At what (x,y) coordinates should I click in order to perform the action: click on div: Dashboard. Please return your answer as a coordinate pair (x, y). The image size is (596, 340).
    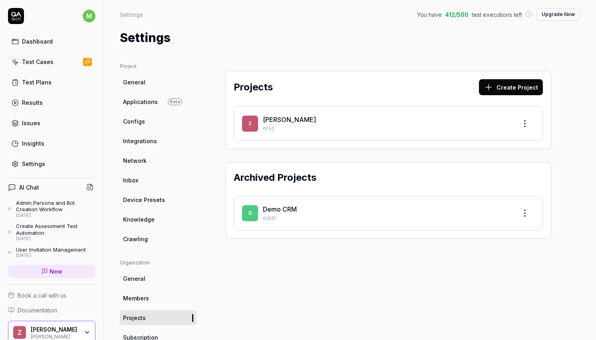
    Looking at the image, I should click on (37, 41).